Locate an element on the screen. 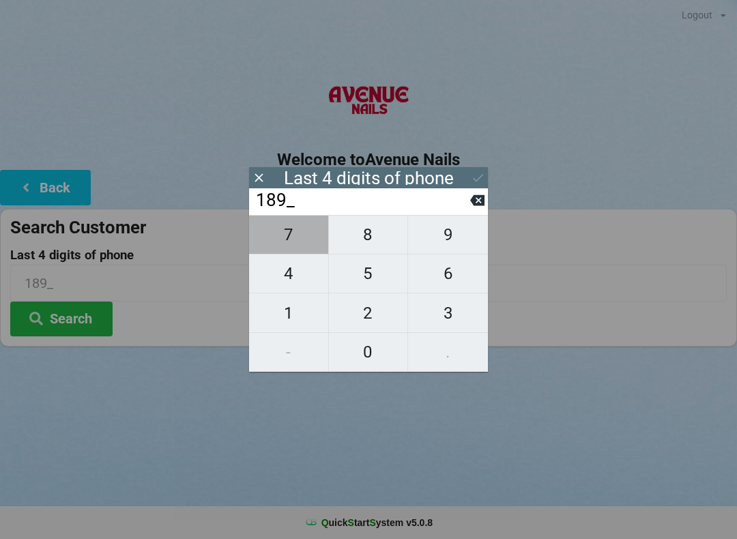 The height and width of the screenshot is (539, 737). span: 3 is located at coordinates (448, 313).